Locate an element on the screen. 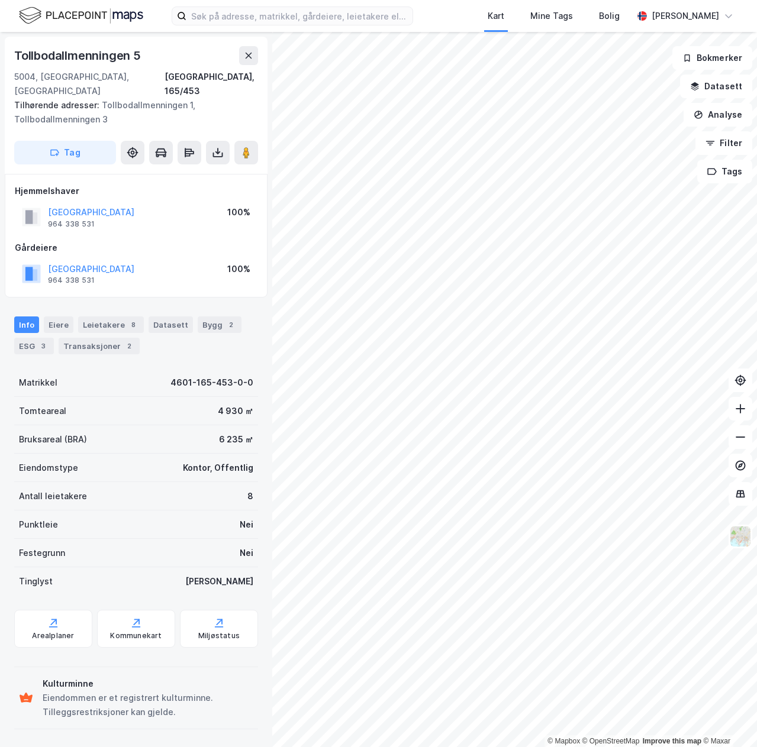  div: 4 930 ㎡ is located at coordinates (236, 411).